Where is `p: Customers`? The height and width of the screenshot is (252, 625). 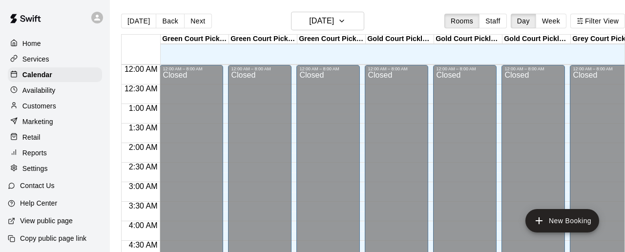
p: Customers is located at coordinates (39, 106).